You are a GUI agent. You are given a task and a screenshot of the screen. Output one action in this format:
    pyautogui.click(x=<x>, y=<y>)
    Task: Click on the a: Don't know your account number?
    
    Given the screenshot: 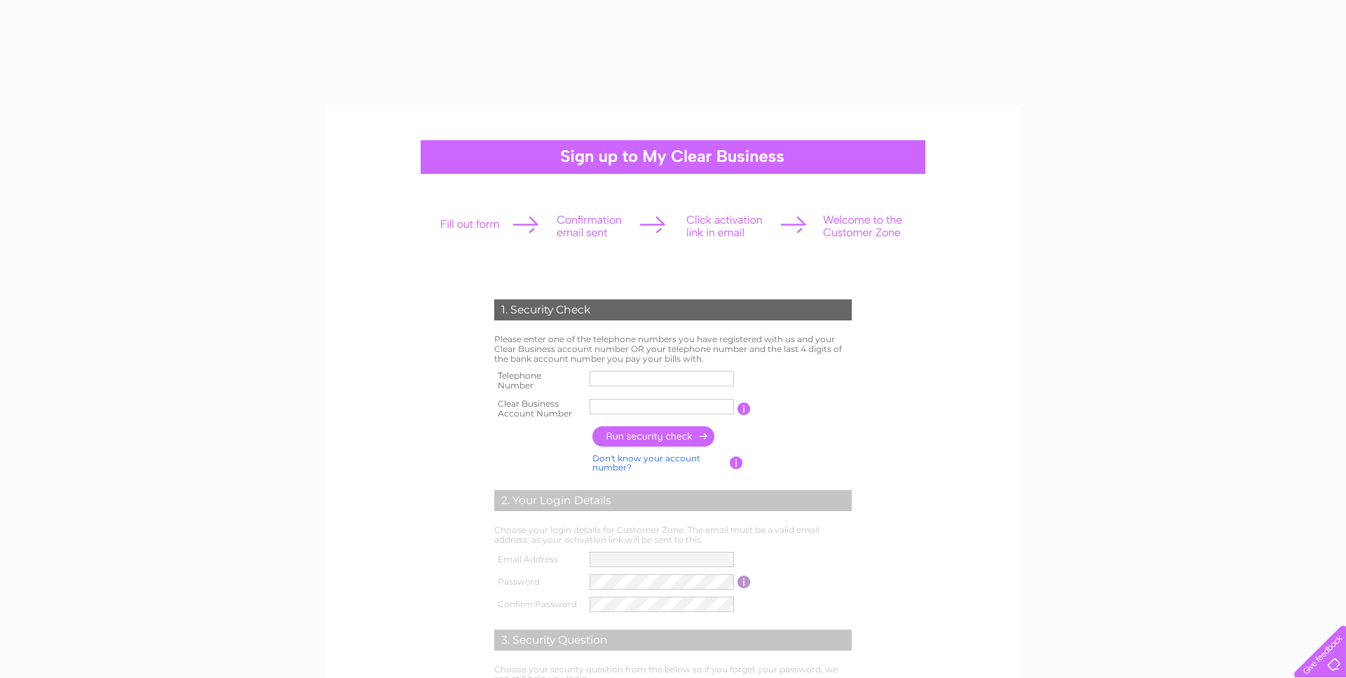 What is the action you would take?
    pyautogui.click(x=646, y=463)
    